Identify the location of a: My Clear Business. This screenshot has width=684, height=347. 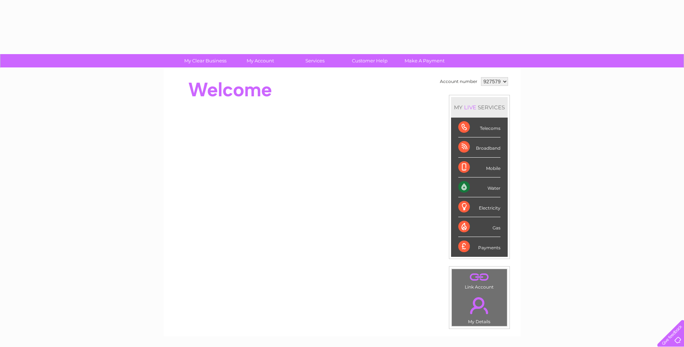
(205, 61).